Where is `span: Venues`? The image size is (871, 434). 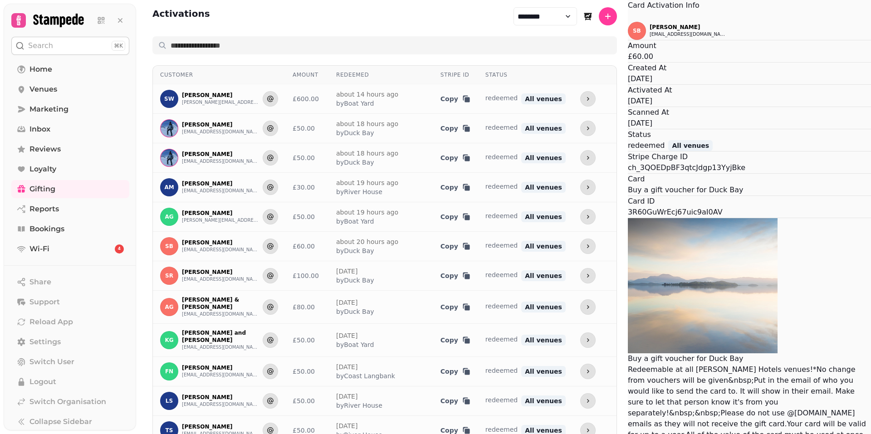
span: Venues is located at coordinates (43, 89).